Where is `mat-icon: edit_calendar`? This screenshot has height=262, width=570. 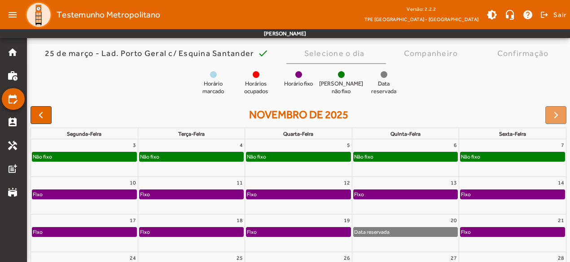 mat-icon: edit_calendar is located at coordinates (13, 99).